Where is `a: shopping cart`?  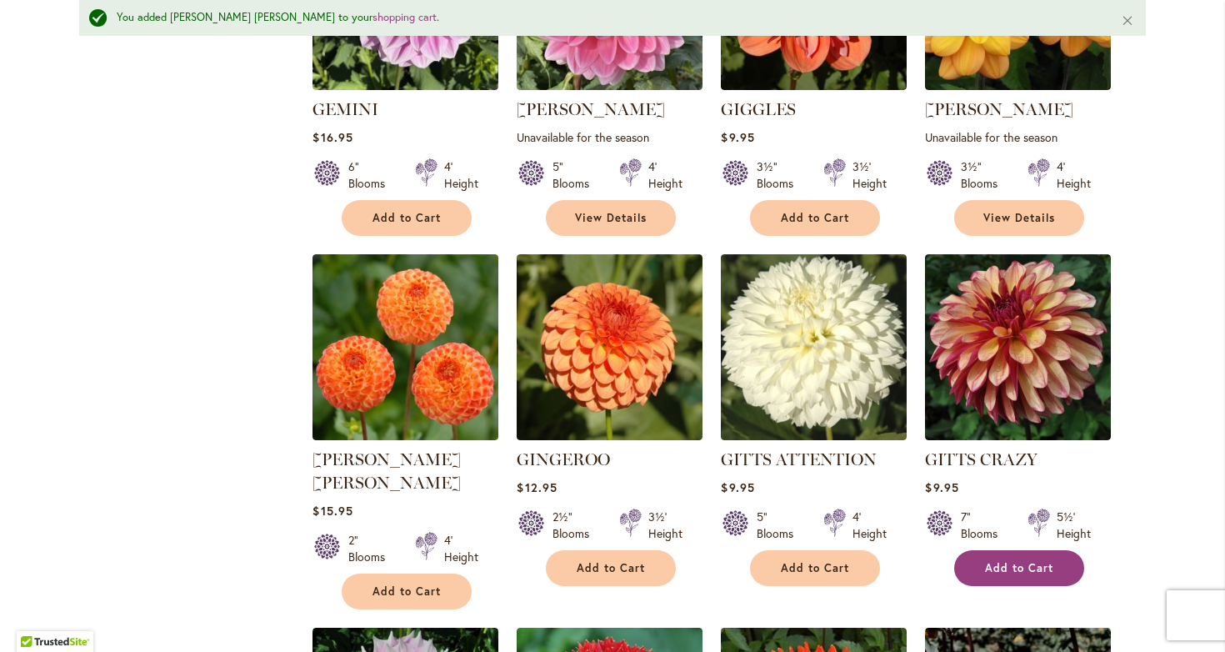 a: shopping cart is located at coordinates (404, 17).